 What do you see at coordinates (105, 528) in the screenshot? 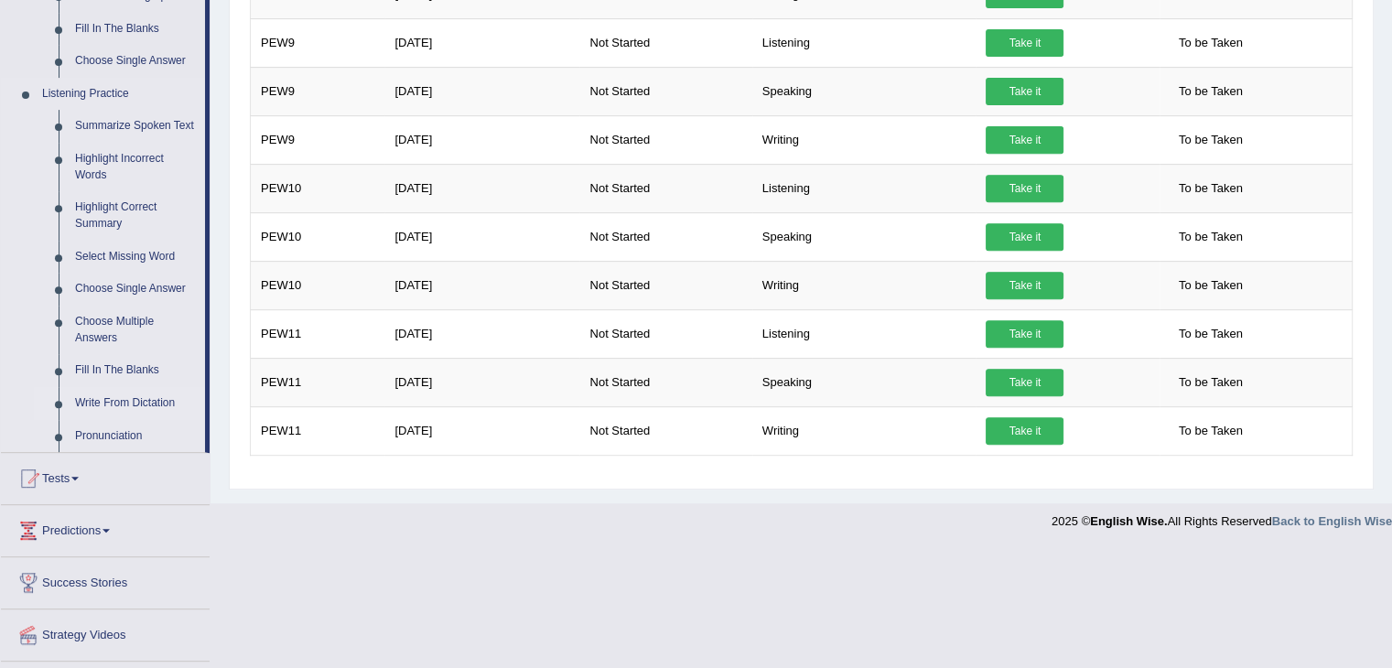
I see `a: Predictions` at bounding box center [105, 528].